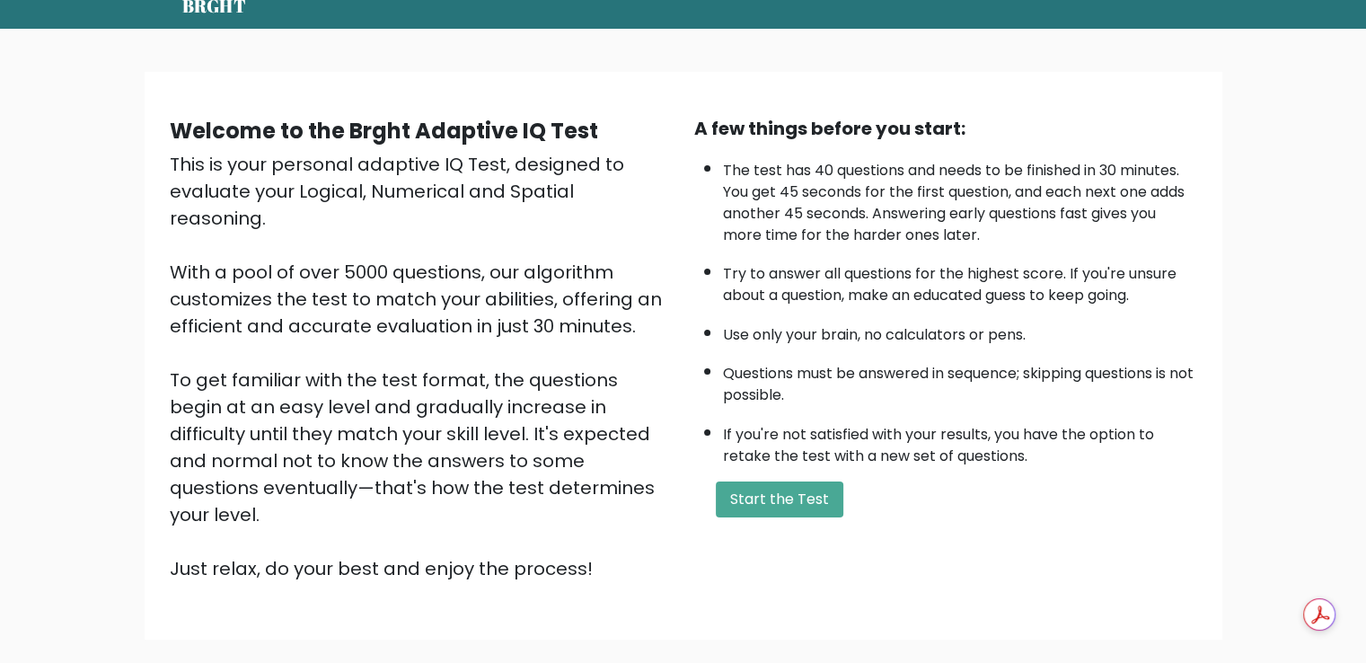 This screenshot has height=663, width=1366. Describe the element at coordinates (945, 128) in the screenshot. I see `div: A few things before you start:` at that location.